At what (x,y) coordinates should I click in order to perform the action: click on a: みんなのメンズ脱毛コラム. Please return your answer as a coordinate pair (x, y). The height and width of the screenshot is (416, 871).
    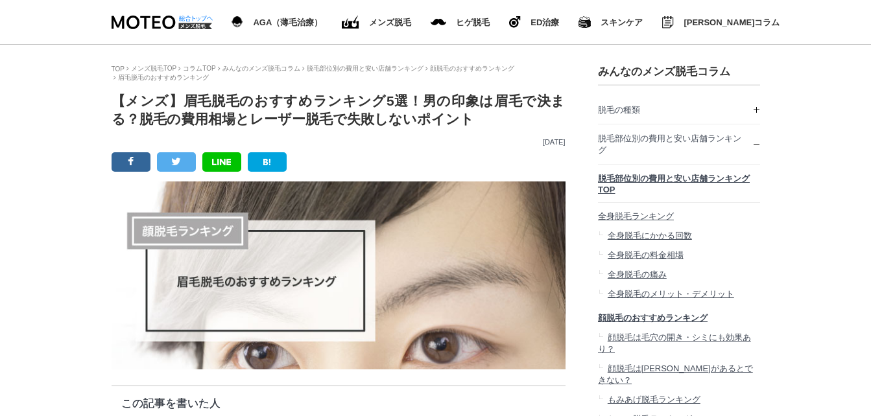
    Looking at the image, I should click on (261, 68).